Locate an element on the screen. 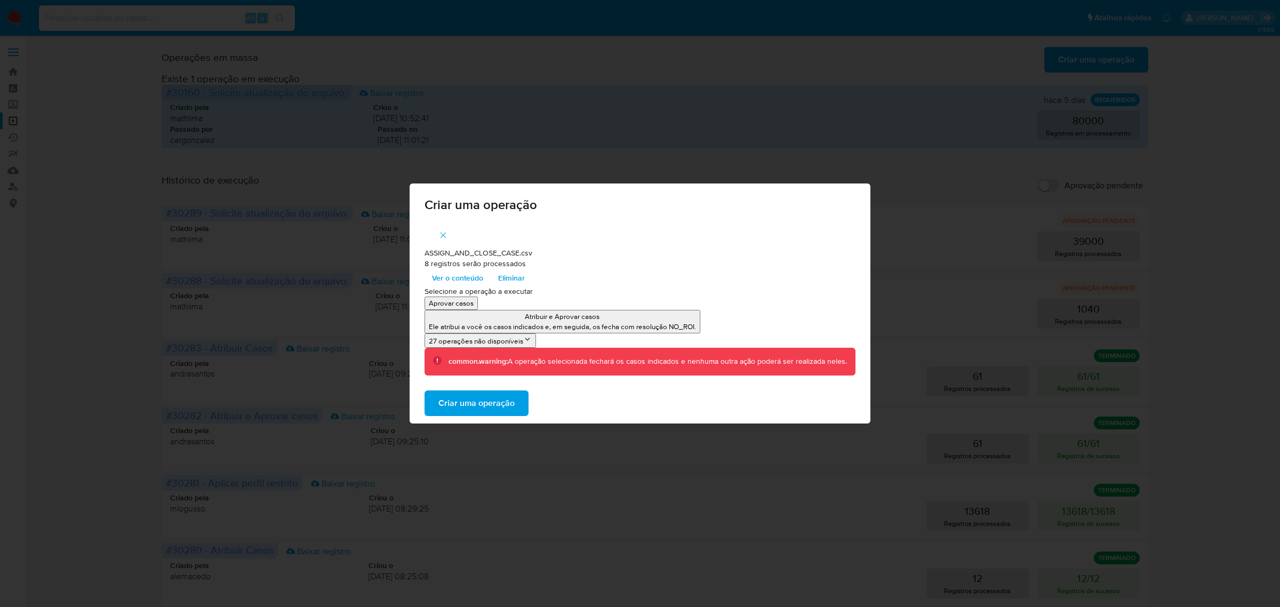  button: 27 operações não disponíveis is located at coordinates (480, 340).